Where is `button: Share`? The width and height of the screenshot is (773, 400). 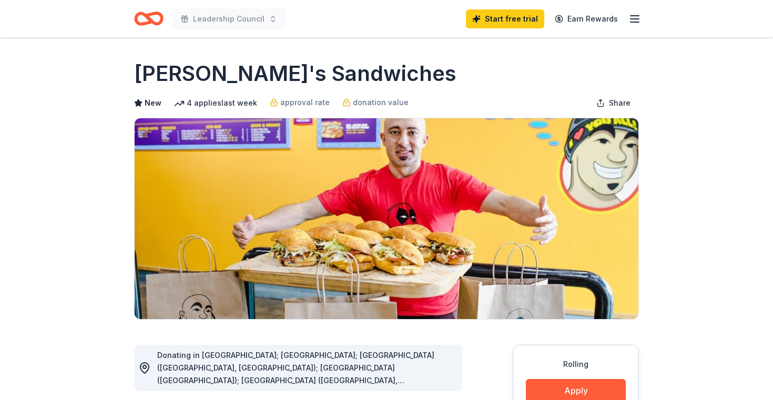
button: Share is located at coordinates (613, 103).